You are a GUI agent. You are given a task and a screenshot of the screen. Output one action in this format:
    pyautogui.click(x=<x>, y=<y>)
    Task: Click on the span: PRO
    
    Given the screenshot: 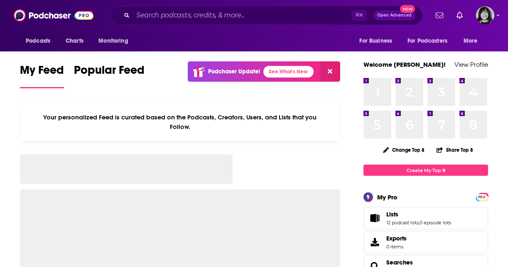 What is the action you would take?
    pyautogui.click(x=481, y=197)
    